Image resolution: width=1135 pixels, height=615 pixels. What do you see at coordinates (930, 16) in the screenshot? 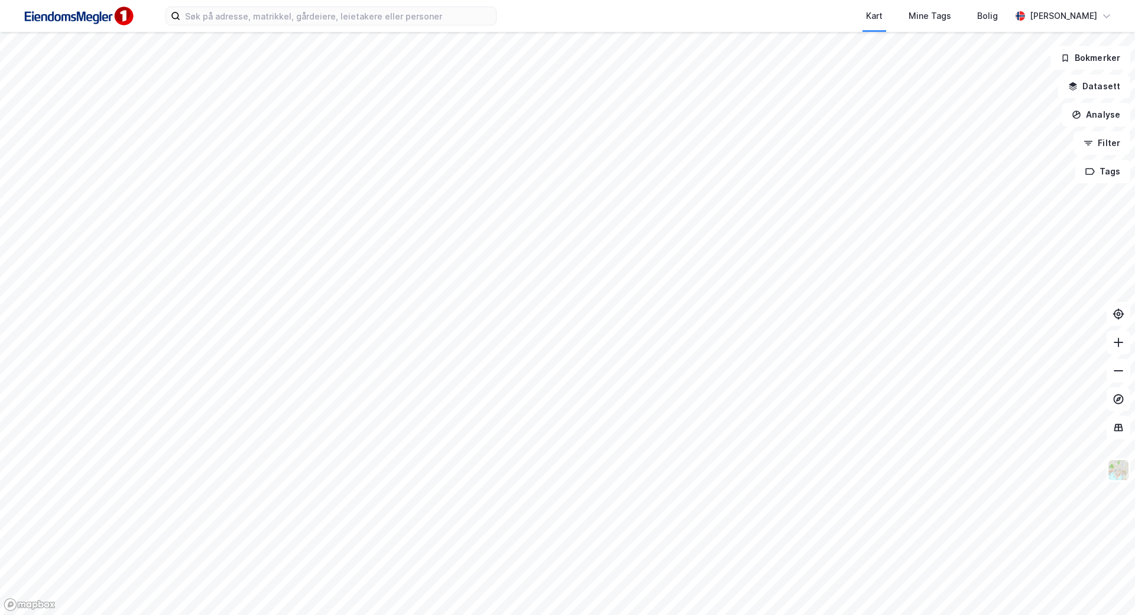
I see `div: Mine Tags` at bounding box center [930, 16].